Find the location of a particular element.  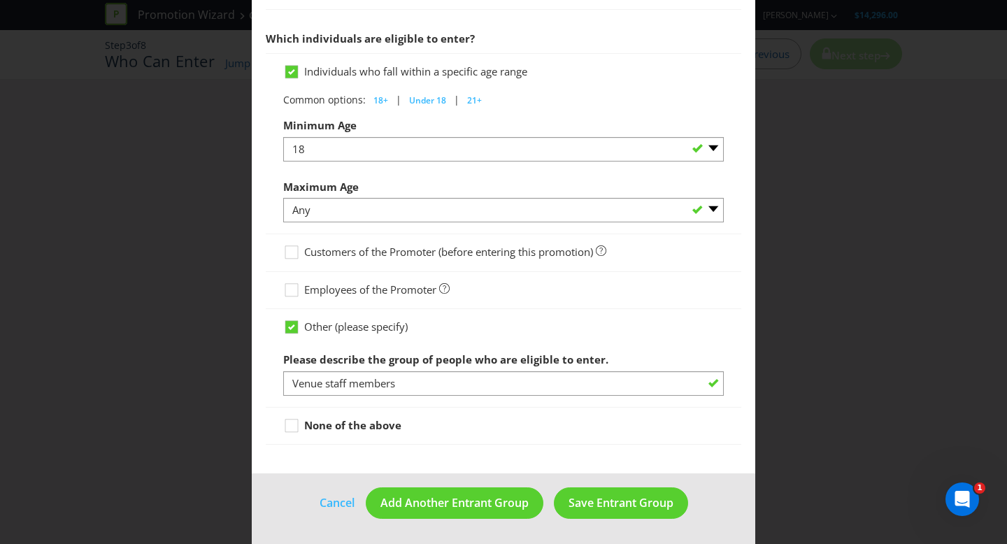

strong: None of the above is located at coordinates (352, 425).